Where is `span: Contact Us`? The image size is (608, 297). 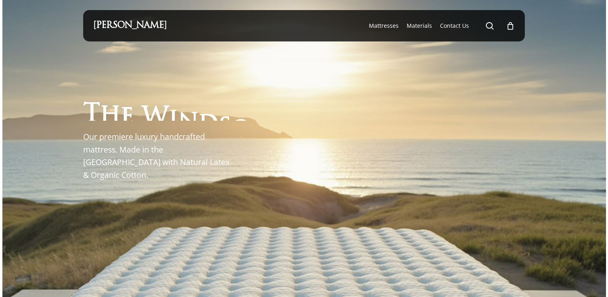 span: Contact Us is located at coordinates (454, 25).